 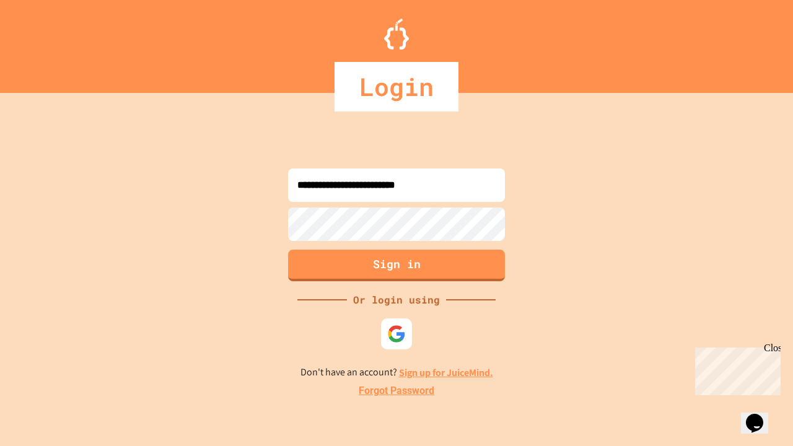 What do you see at coordinates (396, 300) in the screenshot?
I see `div: Or login using` at bounding box center [396, 300].